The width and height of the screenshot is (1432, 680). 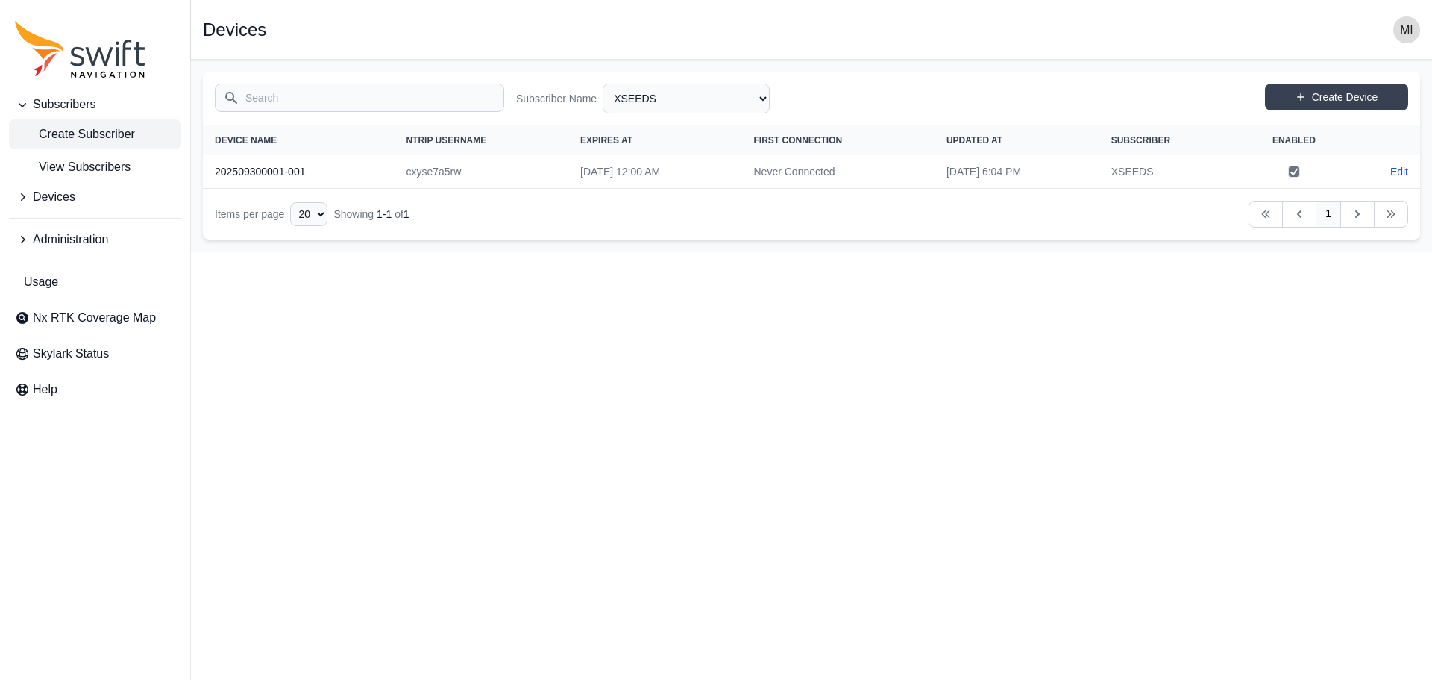 What do you see at coordinates (481, 172) in the screenshot?
I see `td: cxyse7a5rw` at bounding box center [481, 172].